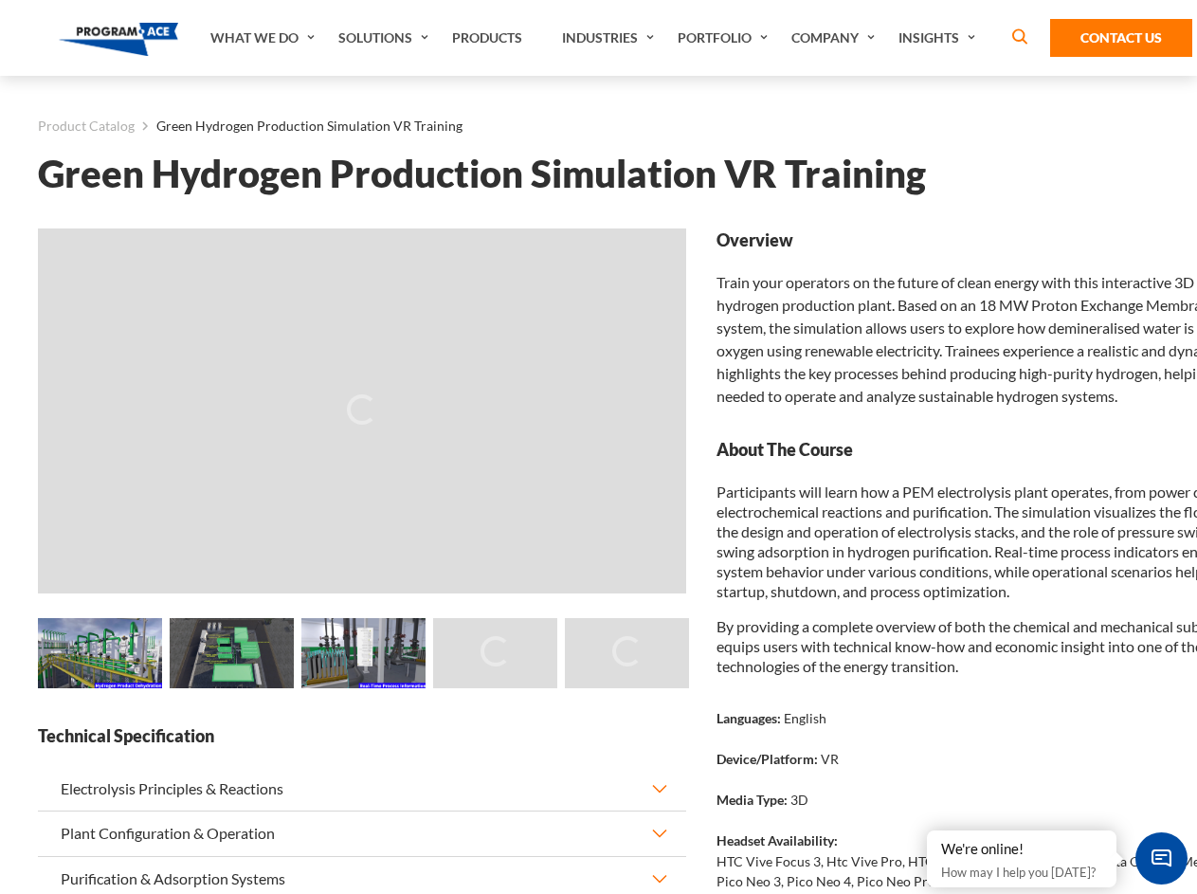 Image resolution: width=1197 pixels, height=894 pixels. Describe the element at coordinates (362, 833) in the screenshot. I see `button: Plant Configuration & Operation` at that location.